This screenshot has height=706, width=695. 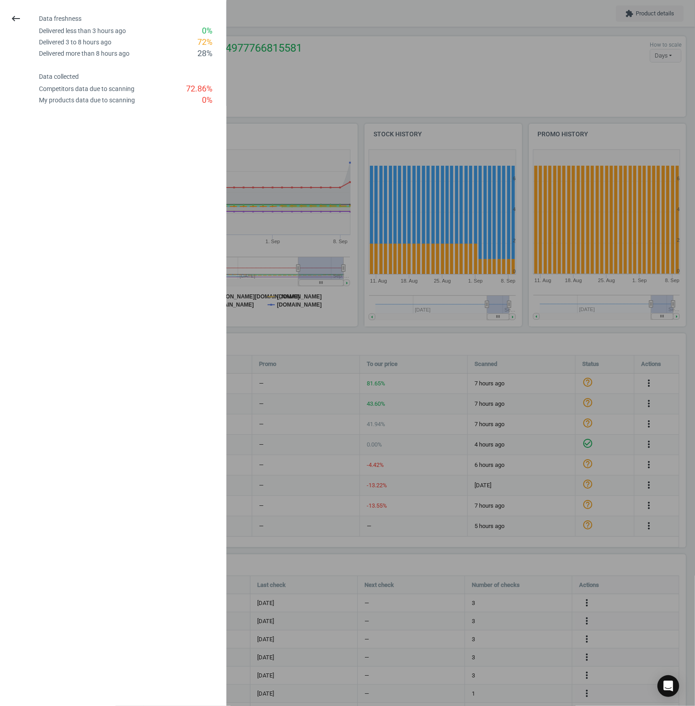 I want to click on button: keyboard_backspace, so click(x=16, y=19).